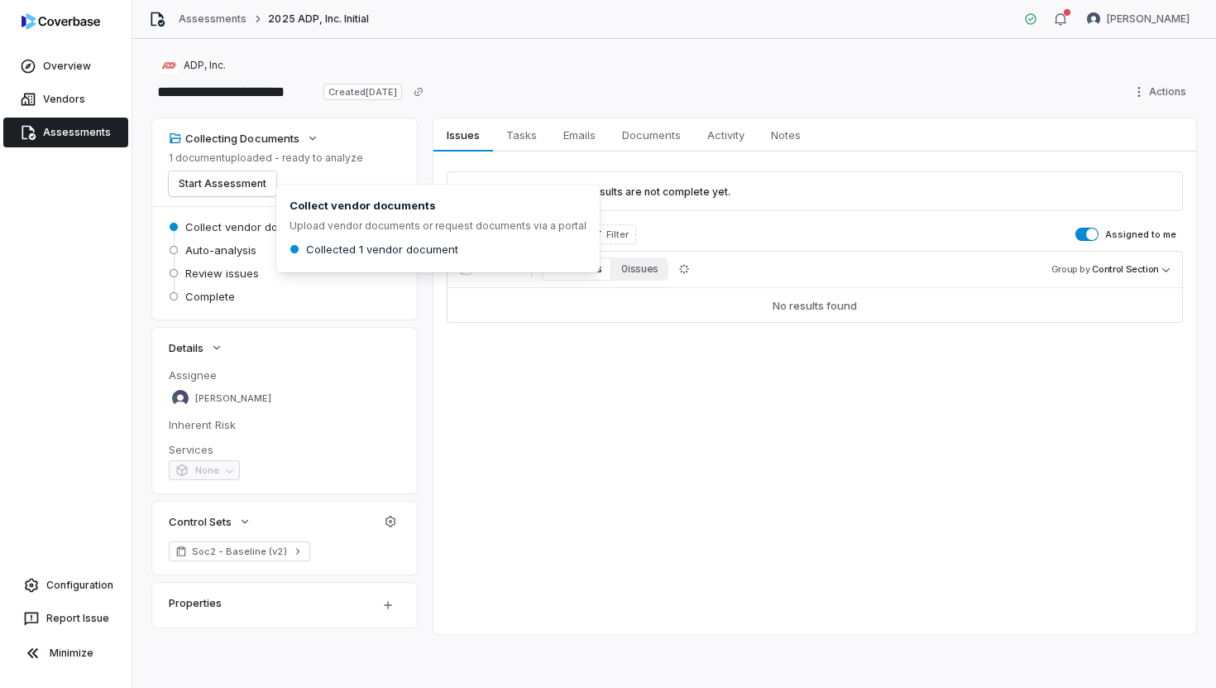  I want to click on span: Analysis is ongoing. Results are not complete yet., so click(608, 191).